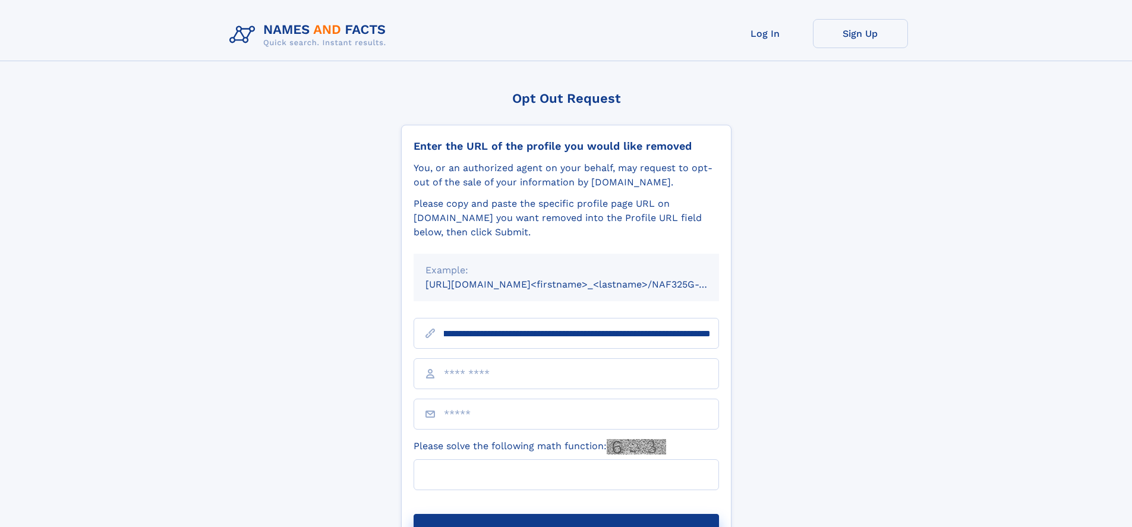 The width and height of the screenshot is (1132, 527). What do you see at coordinates (861, 33) in the screenshot?
I see `a: Sign Up` at bounding box center [861, 33].